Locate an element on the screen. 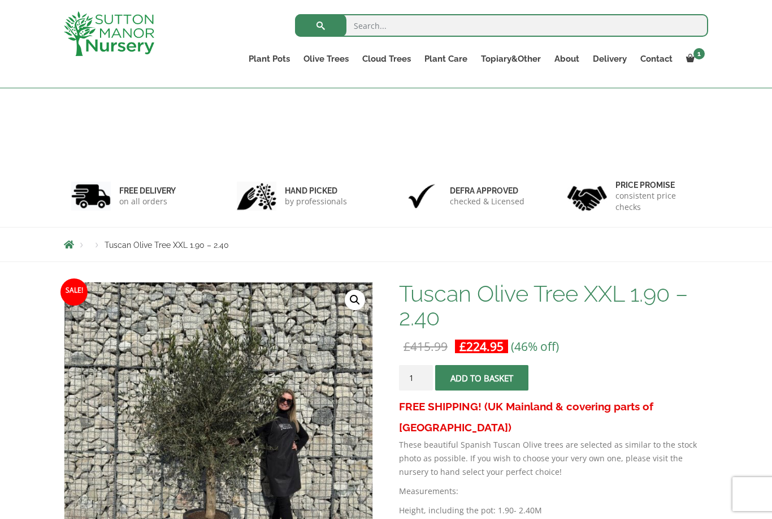  h6: hand picked is located at coordinates (316, 191).